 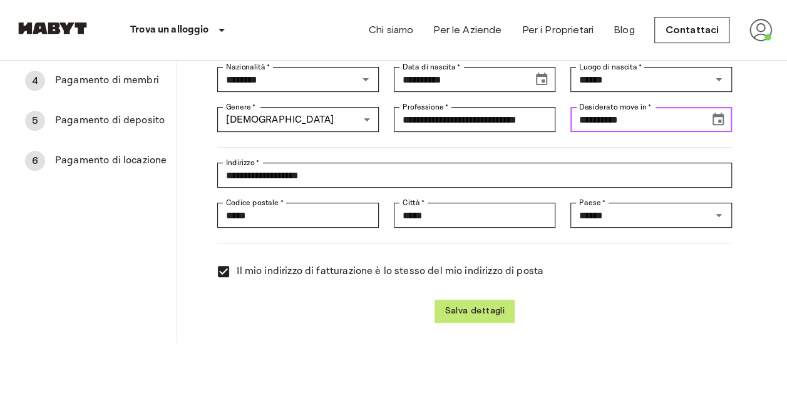 I want to click on a: Per i Proprietari, so click(x=557, y=30).